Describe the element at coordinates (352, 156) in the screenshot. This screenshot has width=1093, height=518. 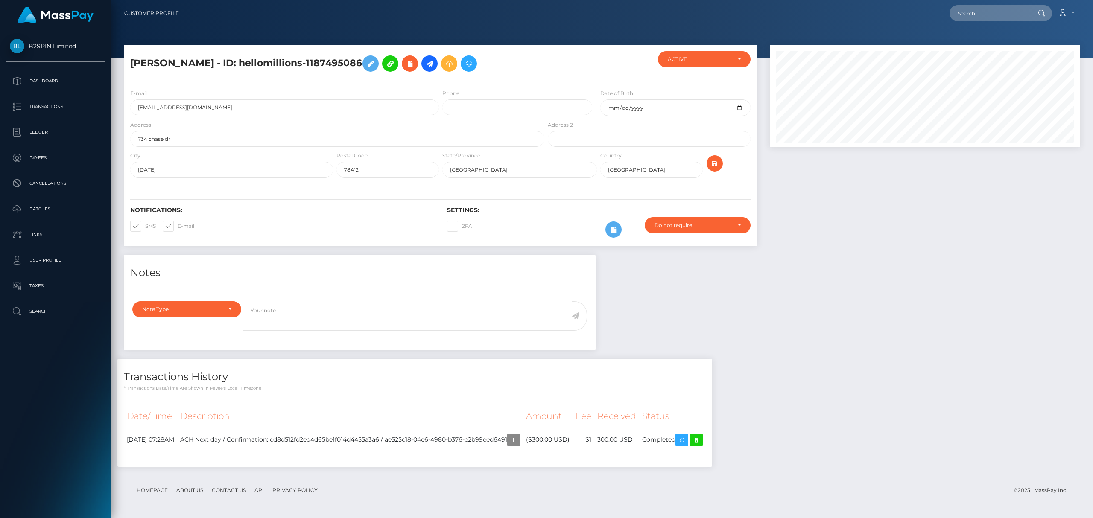
I see `label: Postal Code` at that location.